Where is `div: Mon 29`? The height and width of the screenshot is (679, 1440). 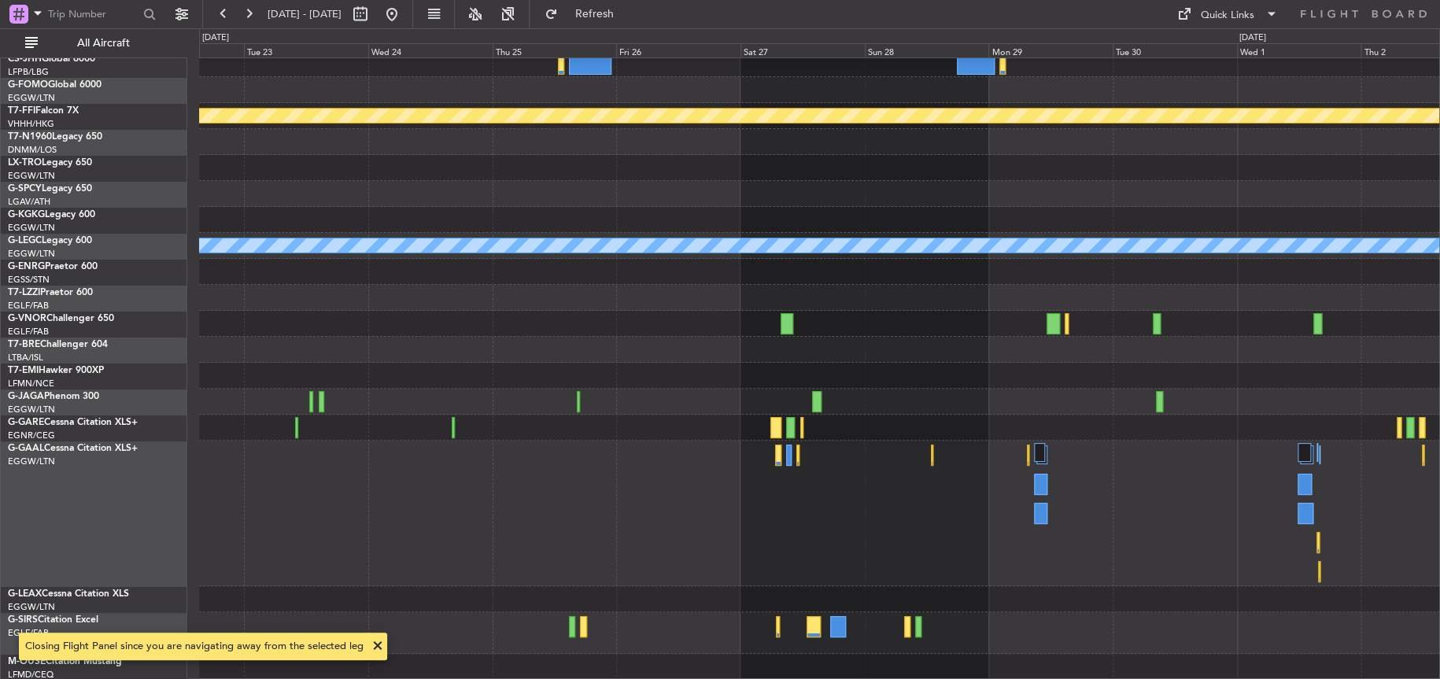
div: Mon 29 is located at coordinates (1051, 50).